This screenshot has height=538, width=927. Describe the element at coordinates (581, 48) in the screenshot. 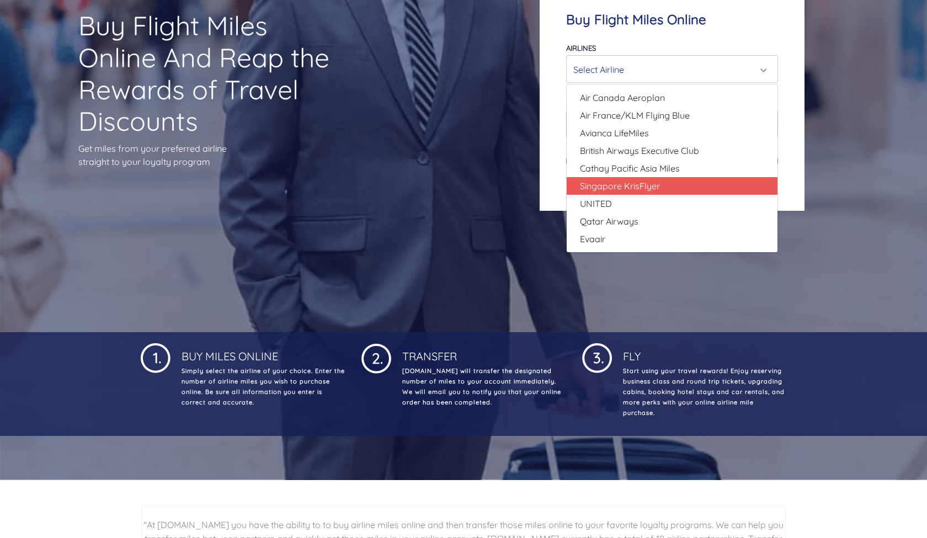

I see `label: Airlines` at that location.